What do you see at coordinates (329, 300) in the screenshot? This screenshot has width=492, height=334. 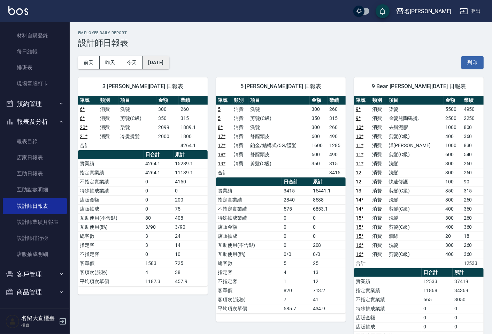 I see `td: 41` at bounding box center [329, 300].